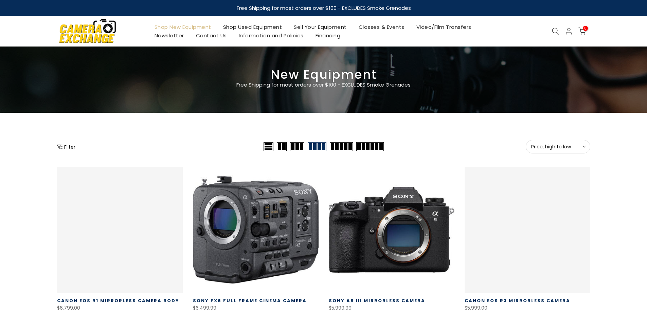 This screenshot has height=312, width=647. I want to click on a: 0, so click(582, 31).